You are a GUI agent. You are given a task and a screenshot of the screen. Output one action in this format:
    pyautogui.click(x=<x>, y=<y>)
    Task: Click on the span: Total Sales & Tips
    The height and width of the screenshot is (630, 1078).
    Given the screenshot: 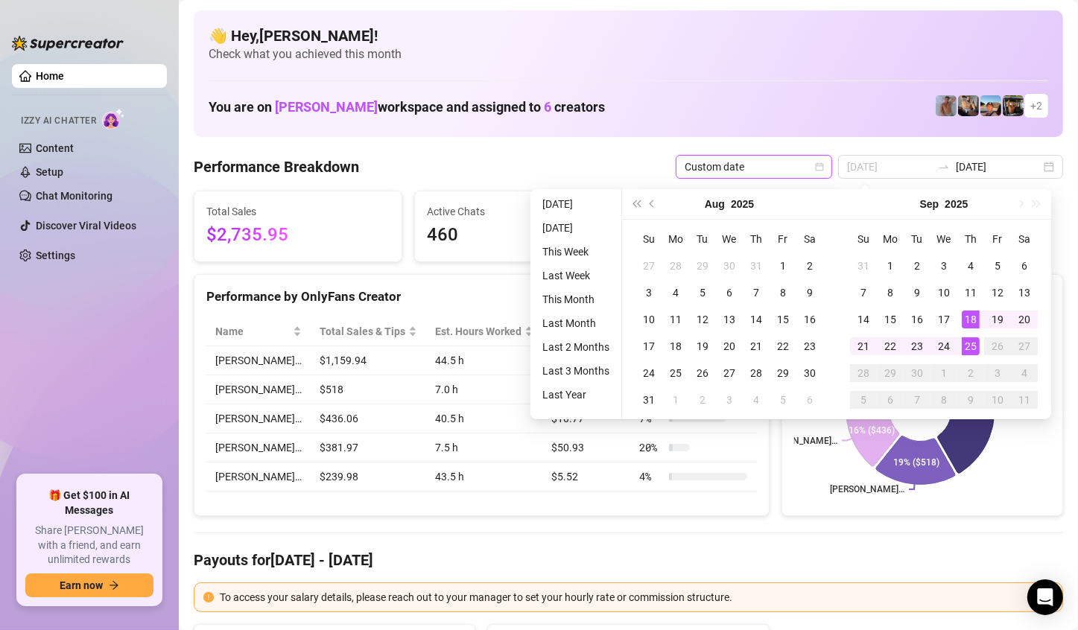 What is the action you would take?
    pyautogui.click(x=362, y=332)
    